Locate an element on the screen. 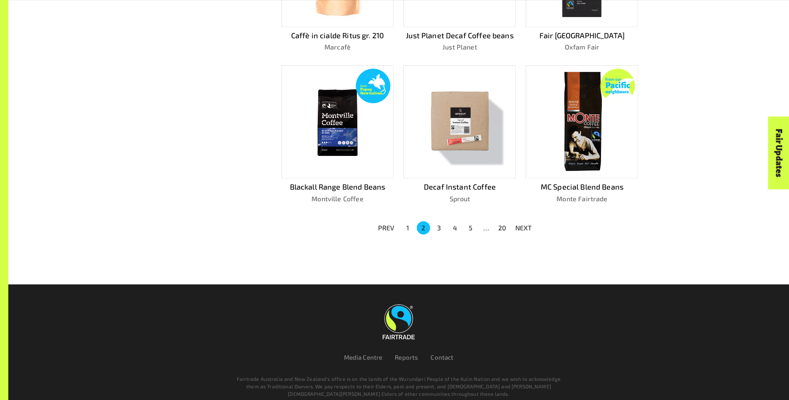 The image size is (789, 400). p: Just Planet is located at coordinates (459, 47).